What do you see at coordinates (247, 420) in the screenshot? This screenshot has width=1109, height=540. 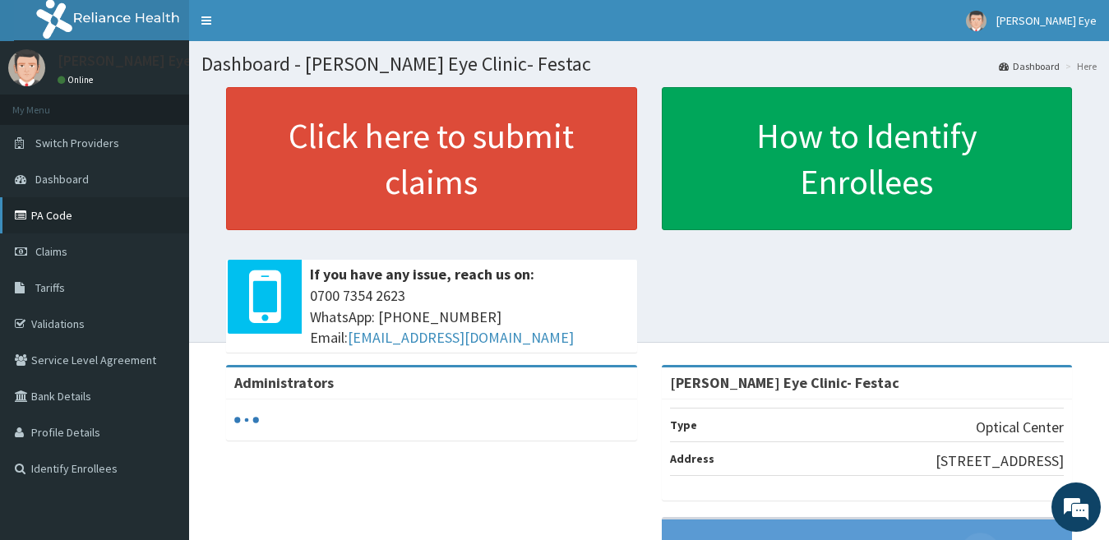 I see `svg: audio-loading` at bounding box center [247, 420].